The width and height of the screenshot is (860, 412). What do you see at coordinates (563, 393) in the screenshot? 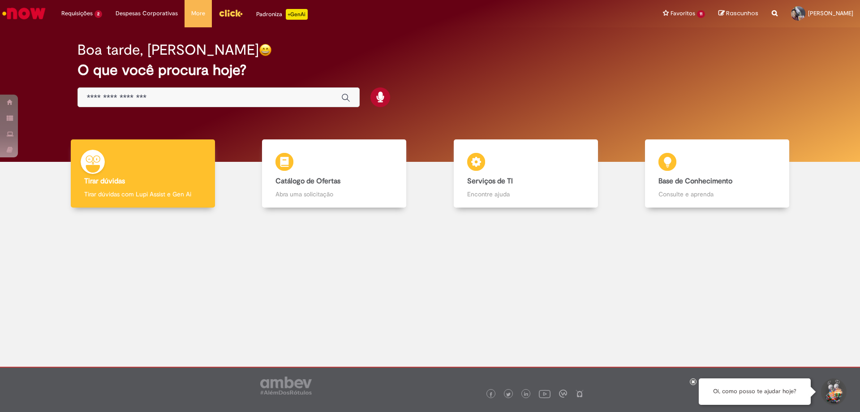
I see `img: logo_footer_workplace.png` at bounding box center [563, 393].